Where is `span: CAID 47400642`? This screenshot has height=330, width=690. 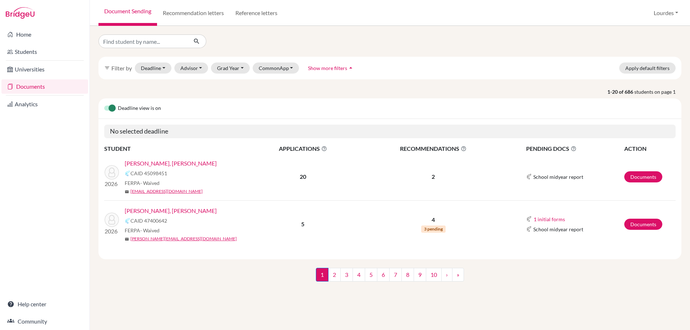 span: CAID 47400642 is located at coordinates (149, 221).